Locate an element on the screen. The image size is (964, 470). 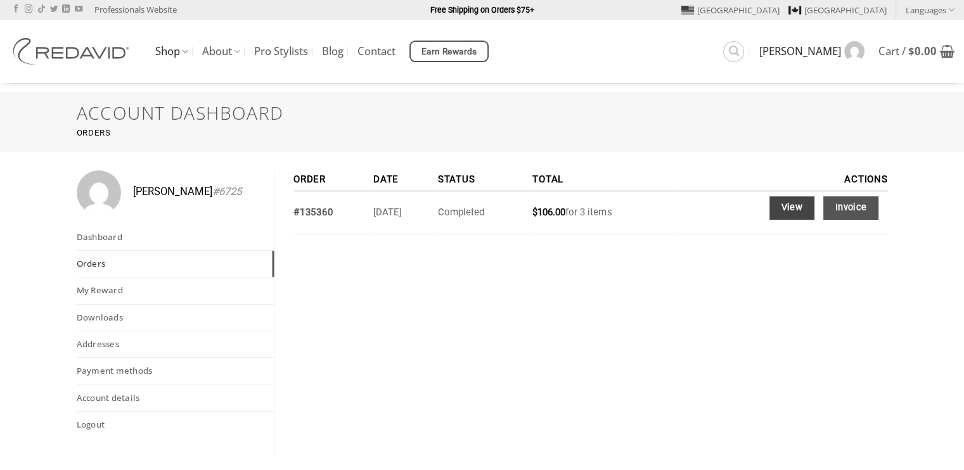
a: Follow on Twitter is located at coordinates (54, 10).